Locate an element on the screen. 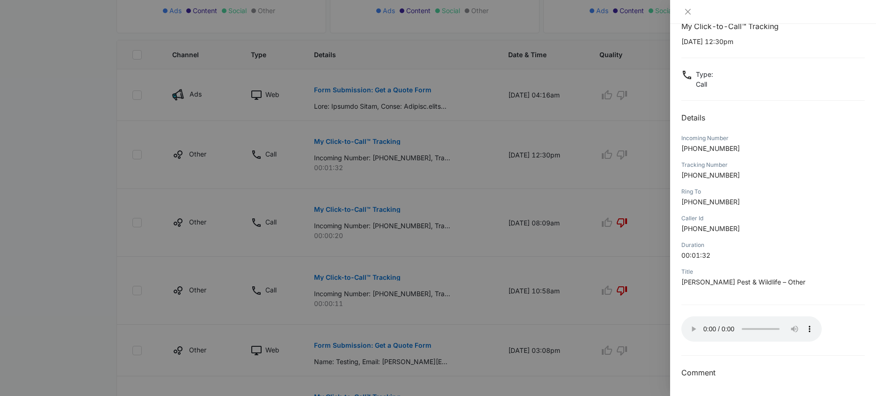 The image size is (876, 396). div: Title is located at coordinates (773, 271).